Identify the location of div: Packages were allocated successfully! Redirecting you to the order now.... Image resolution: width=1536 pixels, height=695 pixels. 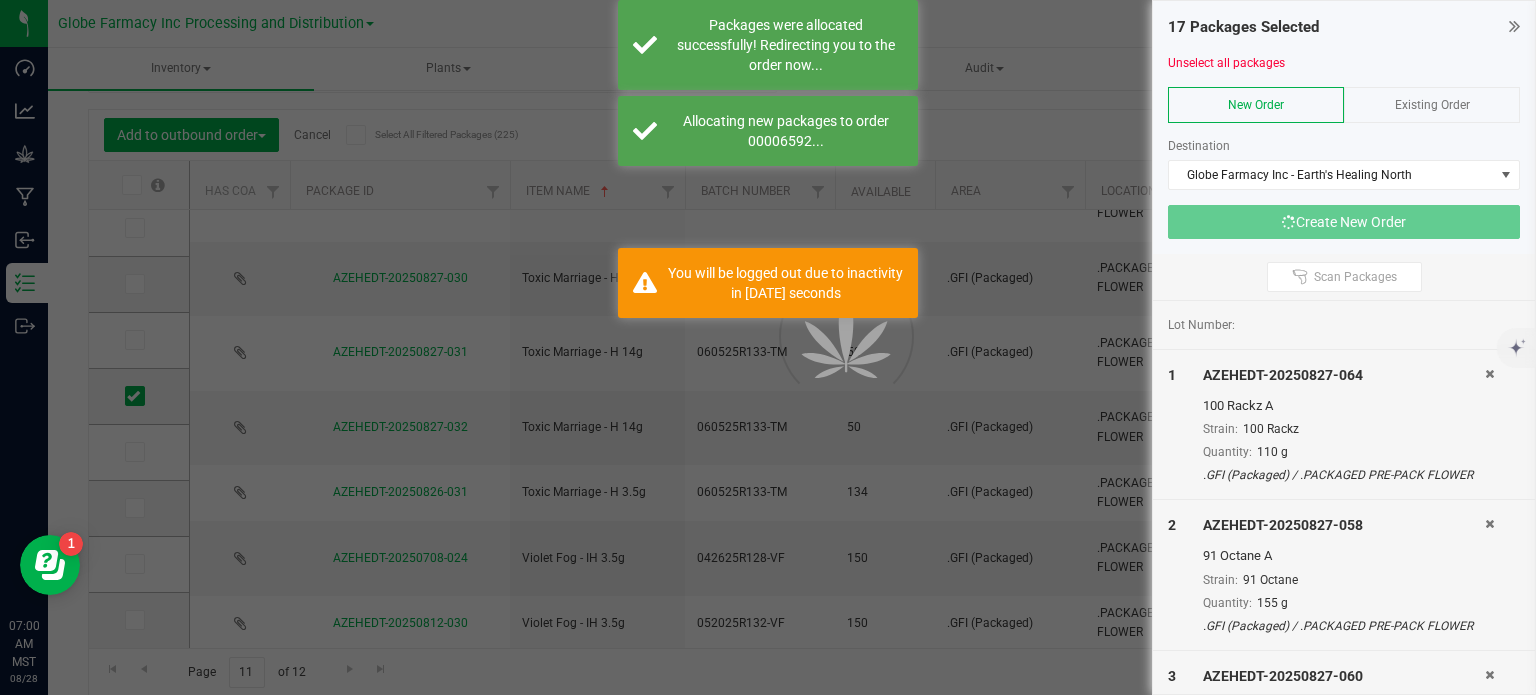
(785, 45).